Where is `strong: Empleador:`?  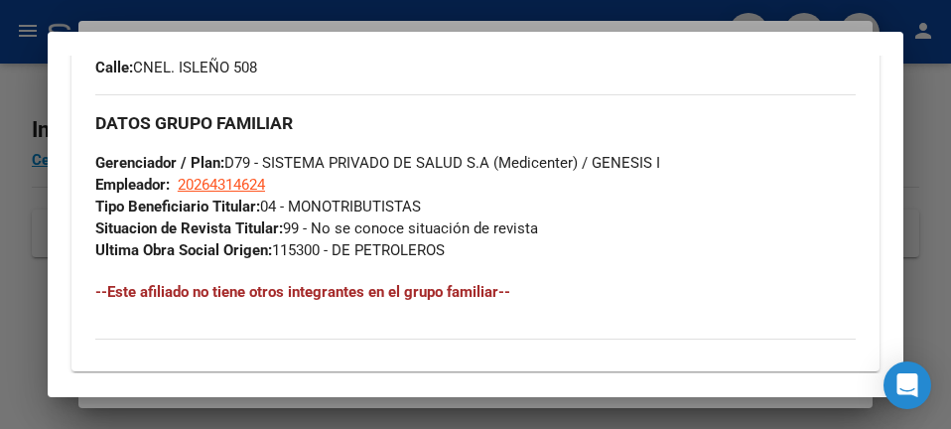 strong: Empleador: is located at coordinates (132, 185).